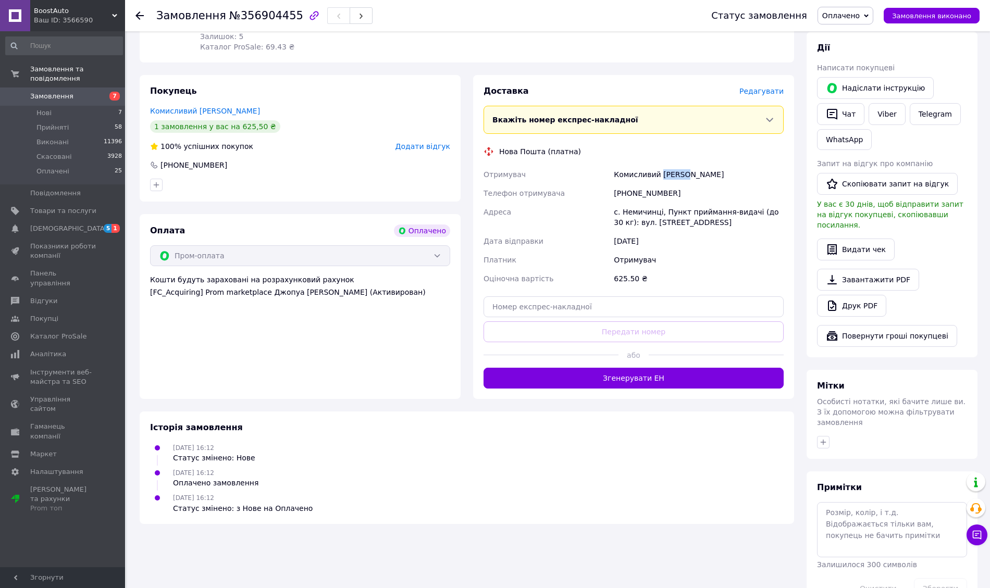 Image resolution: width=990 pixels, height=588 pixels. I want to click on span: Залишок: 5, so click(222, 36).